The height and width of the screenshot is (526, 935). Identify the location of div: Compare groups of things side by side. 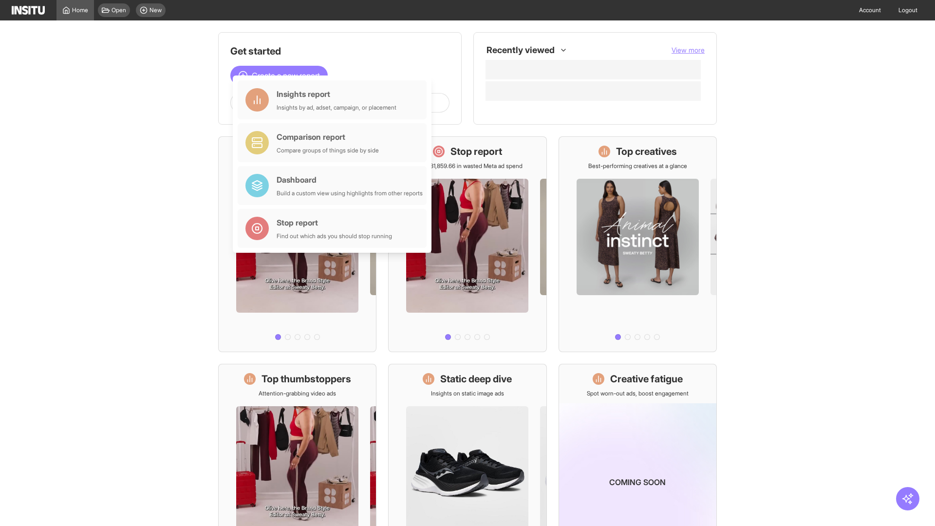
(328, 151).